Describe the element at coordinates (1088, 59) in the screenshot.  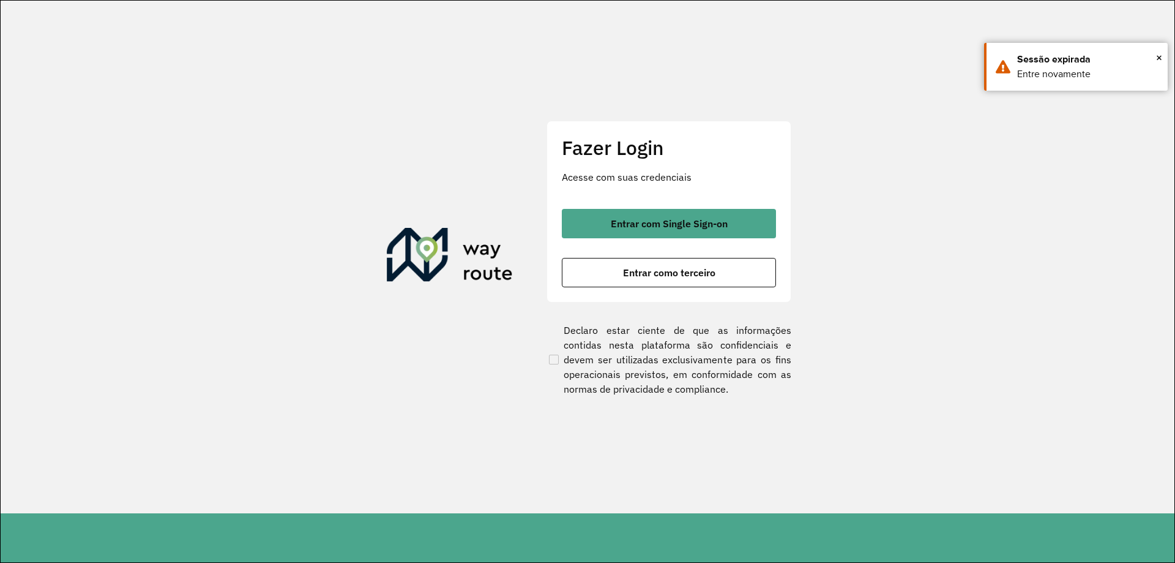
I see `div: Sessão expirada` at that location.